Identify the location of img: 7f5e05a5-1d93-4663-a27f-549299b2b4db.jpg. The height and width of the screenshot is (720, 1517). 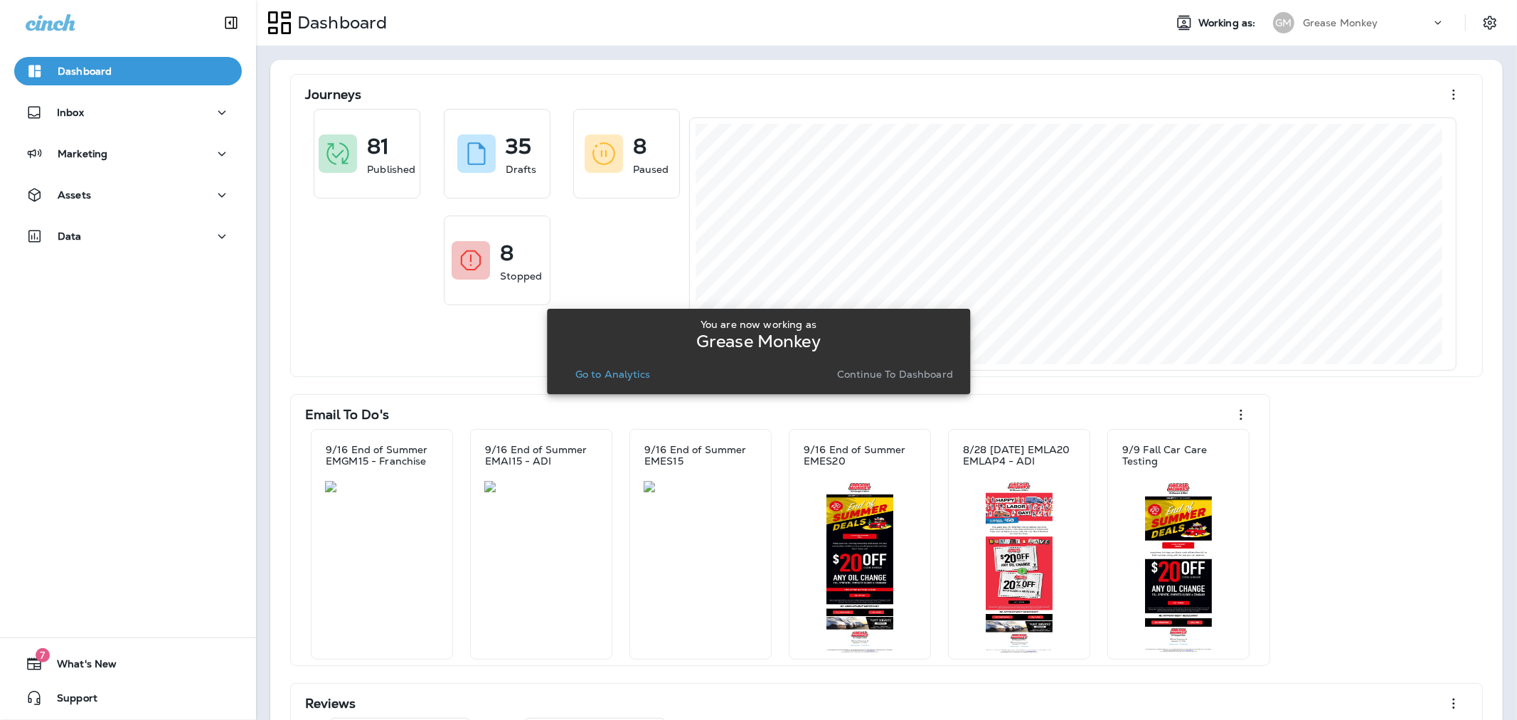
(1019, 567).